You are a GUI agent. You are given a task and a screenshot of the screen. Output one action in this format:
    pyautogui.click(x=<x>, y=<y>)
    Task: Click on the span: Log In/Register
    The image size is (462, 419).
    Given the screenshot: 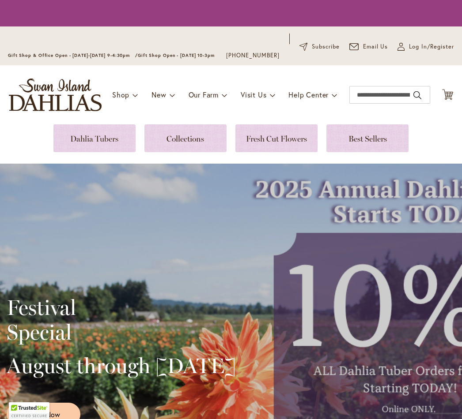 What is the action you would take?
    pyautogui.click(x=431, y=47)
    